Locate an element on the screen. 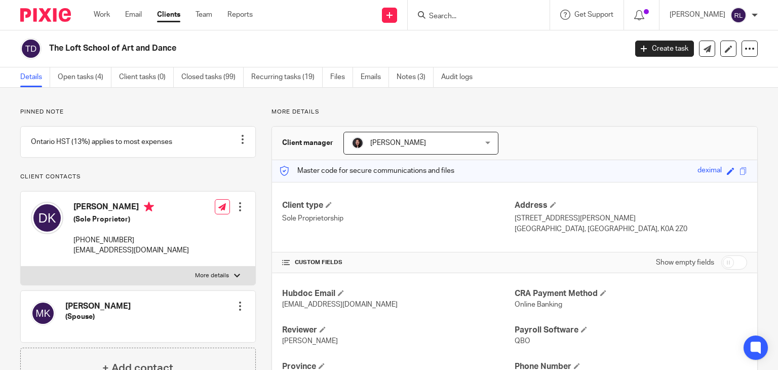 The width and height of the screenshot is (778, 370). a: Open tasks (4) is located at coordinates (85, 77).